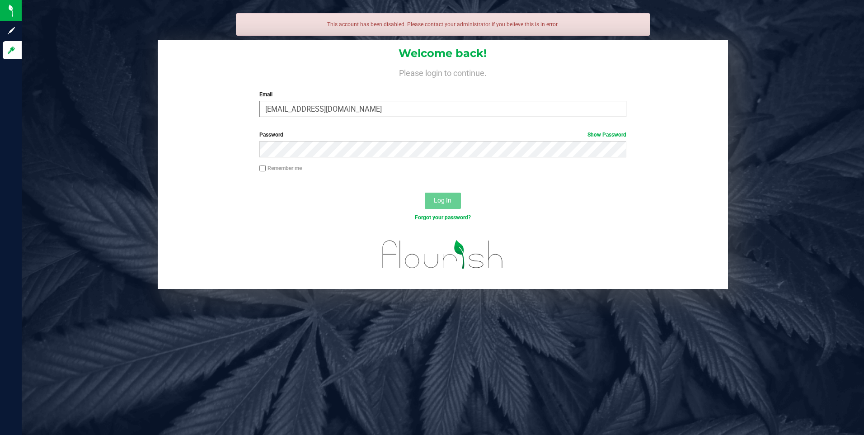  What do you see at coordinates (443, 72) in the screenshot?
I see `h4: Please login to continue.` at bounding box center [443, 72].